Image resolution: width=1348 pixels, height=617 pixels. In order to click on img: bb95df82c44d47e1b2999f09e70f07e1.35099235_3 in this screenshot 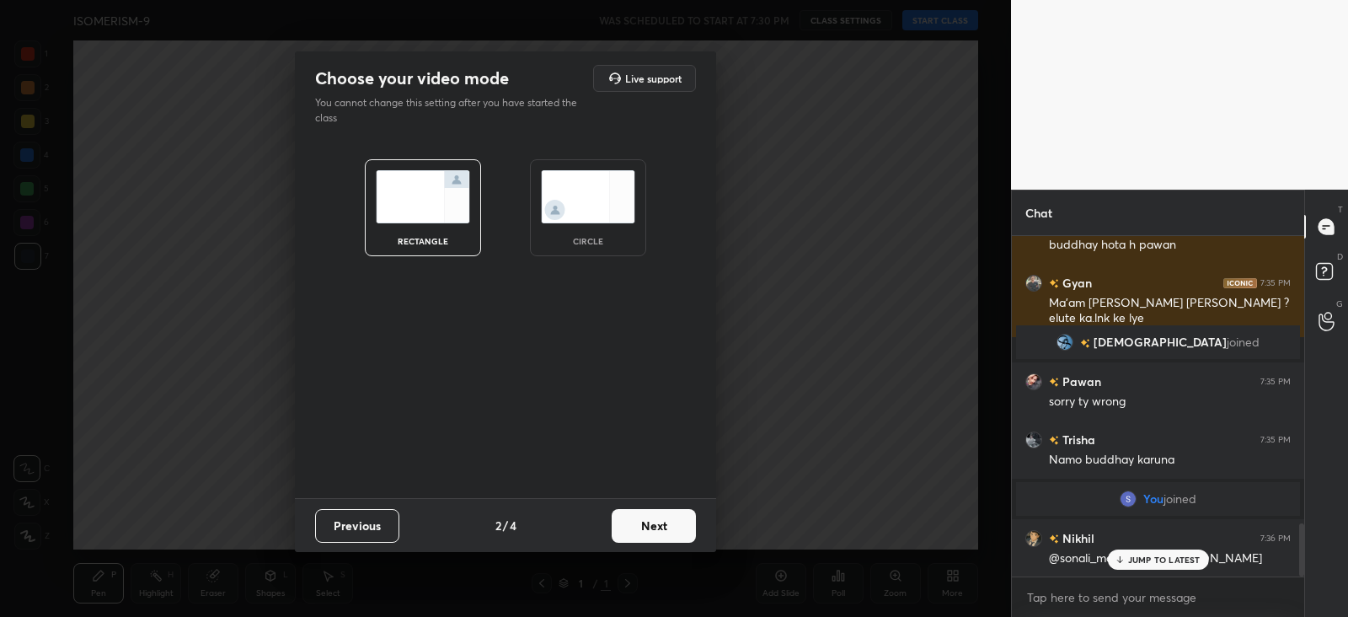, I will do `click(1128, 499)`.